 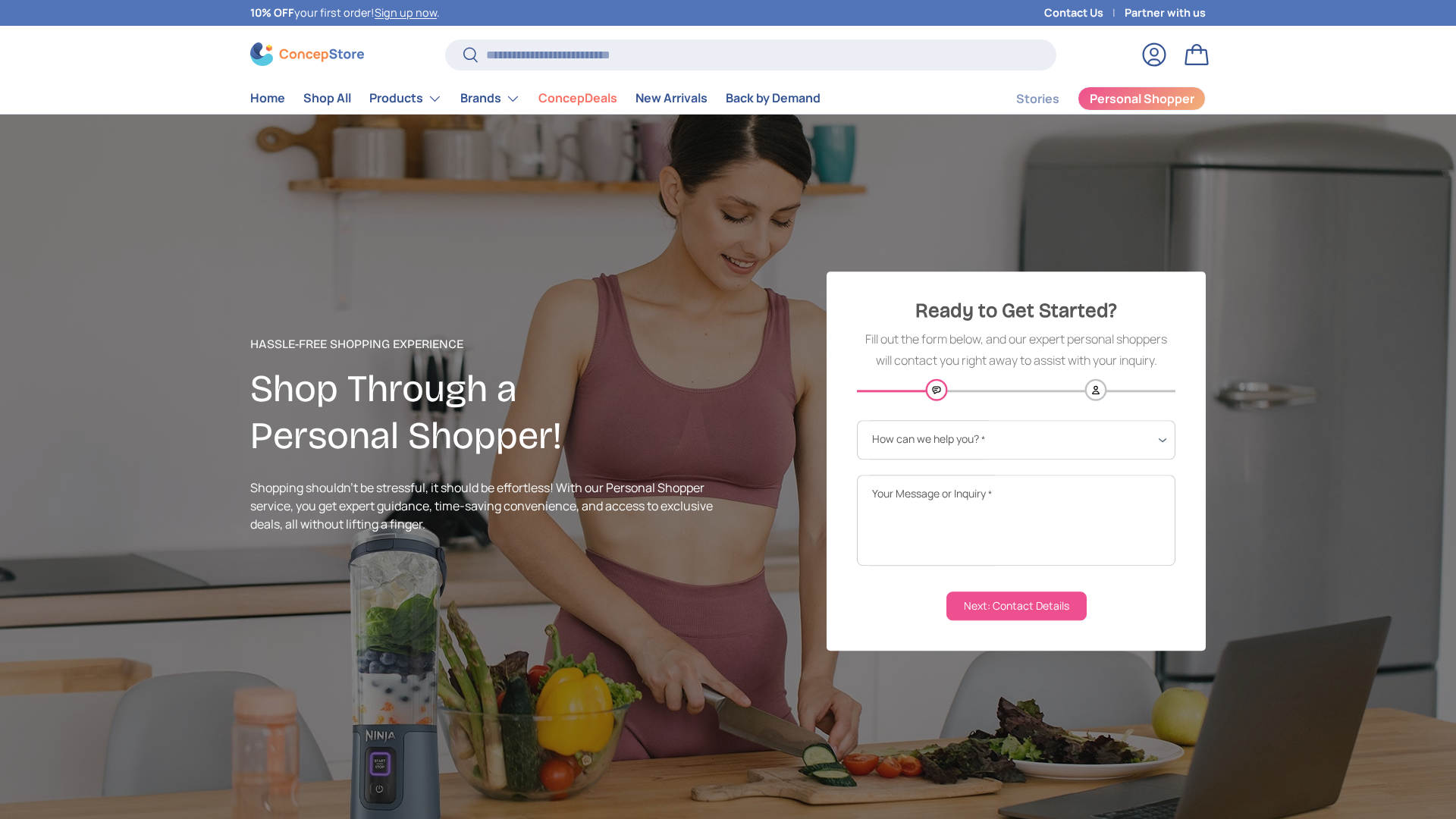 What do you see at coordinates (1085, 13) in the screenshot?
I see `a: Contact Us` at bounding box center [1085, 13].